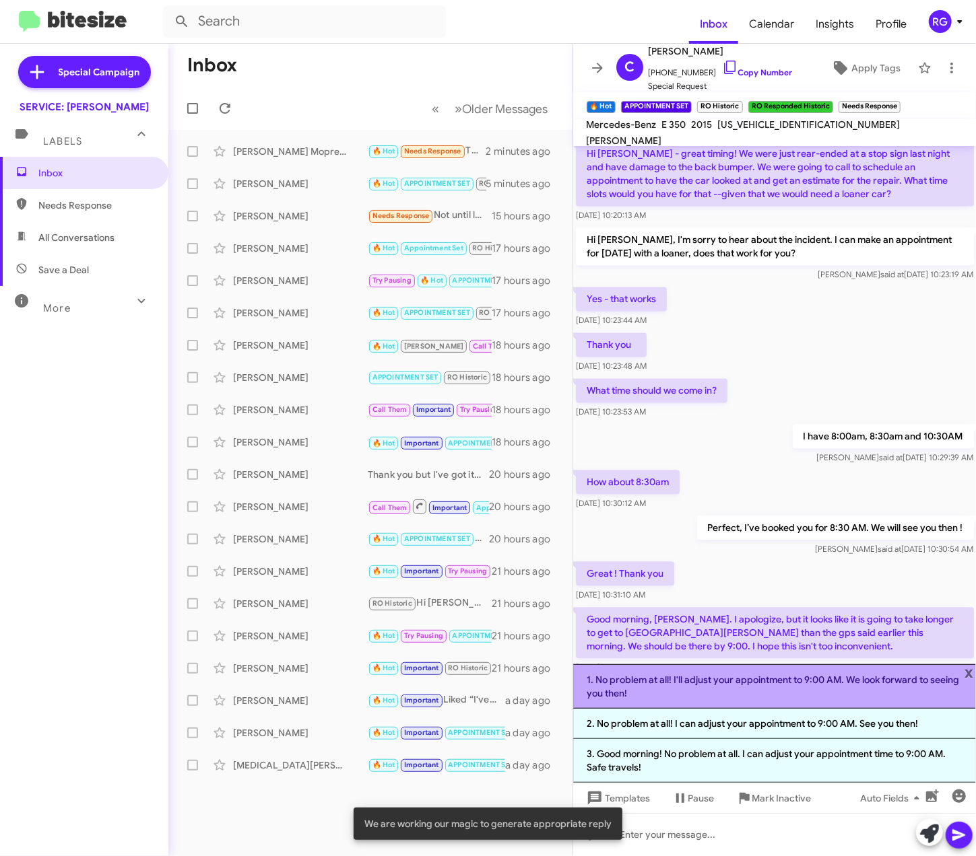 The height and width of the screenshot is (856, 976). What do you see at coordinates (524, 151) in the screenshot?
I see `div: 2 minutes ago` at bounding box center [524, 151].